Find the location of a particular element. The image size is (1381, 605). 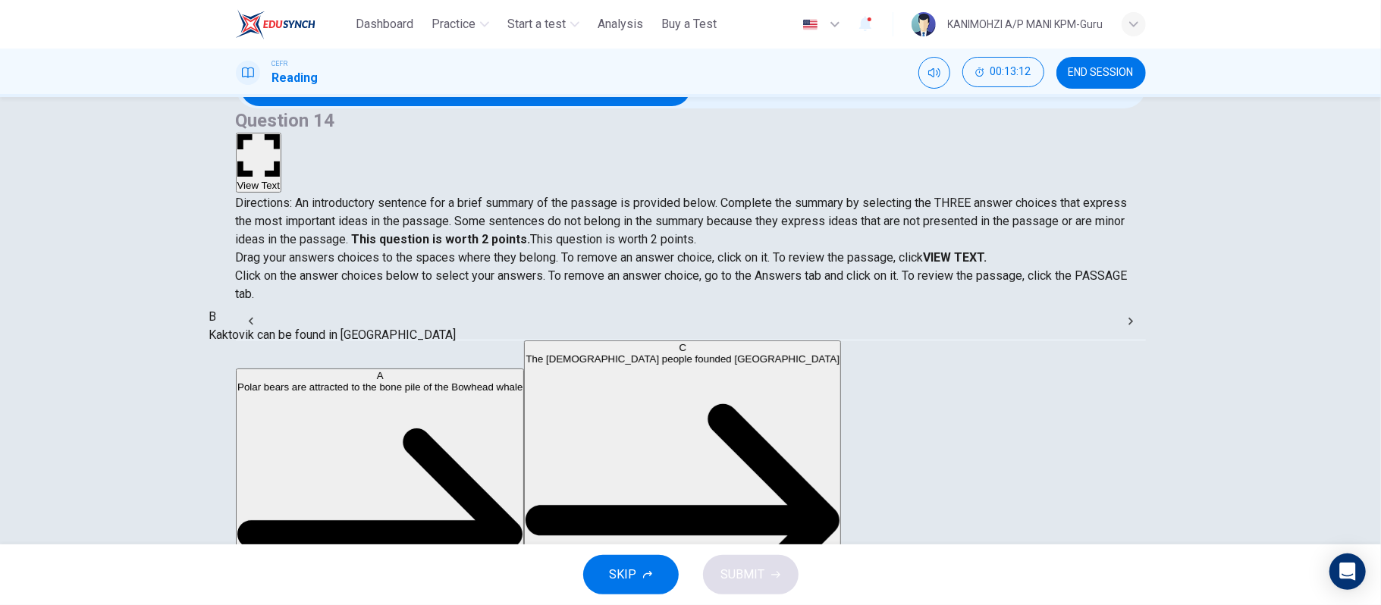

span: Directions: An introductory sentence for a brief summary of the passage is provided below. Comple... is located at coordinates (682, 221).